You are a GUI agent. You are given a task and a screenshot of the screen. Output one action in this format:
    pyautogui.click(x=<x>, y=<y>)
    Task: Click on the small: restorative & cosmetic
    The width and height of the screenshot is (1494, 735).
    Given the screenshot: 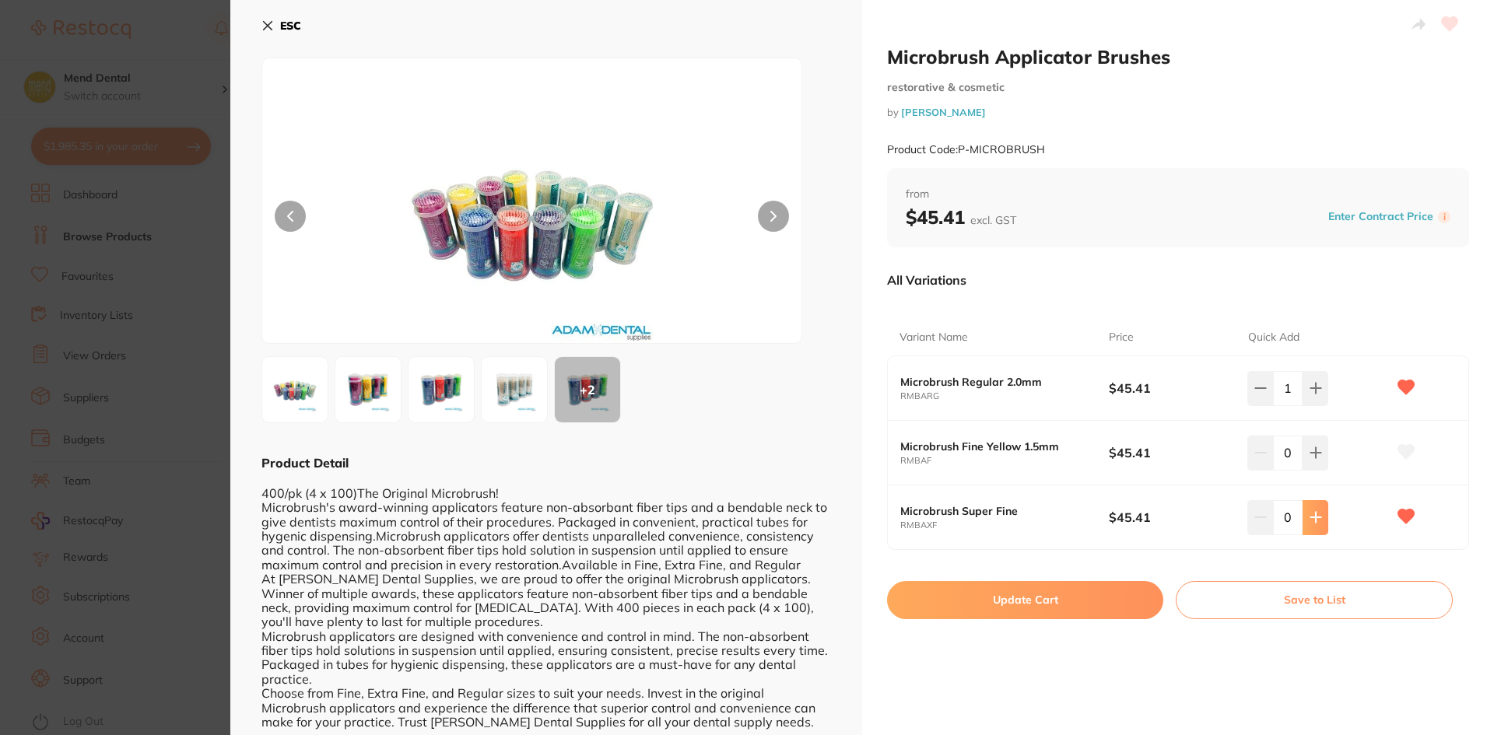 What is the action you would take?
    pyautogui.click(x=1178, y=87)
    